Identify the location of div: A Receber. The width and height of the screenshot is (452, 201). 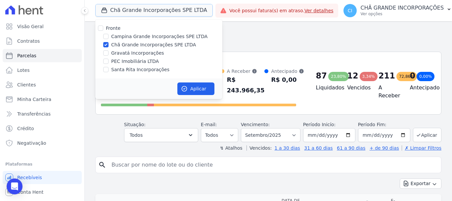
(246, 71).